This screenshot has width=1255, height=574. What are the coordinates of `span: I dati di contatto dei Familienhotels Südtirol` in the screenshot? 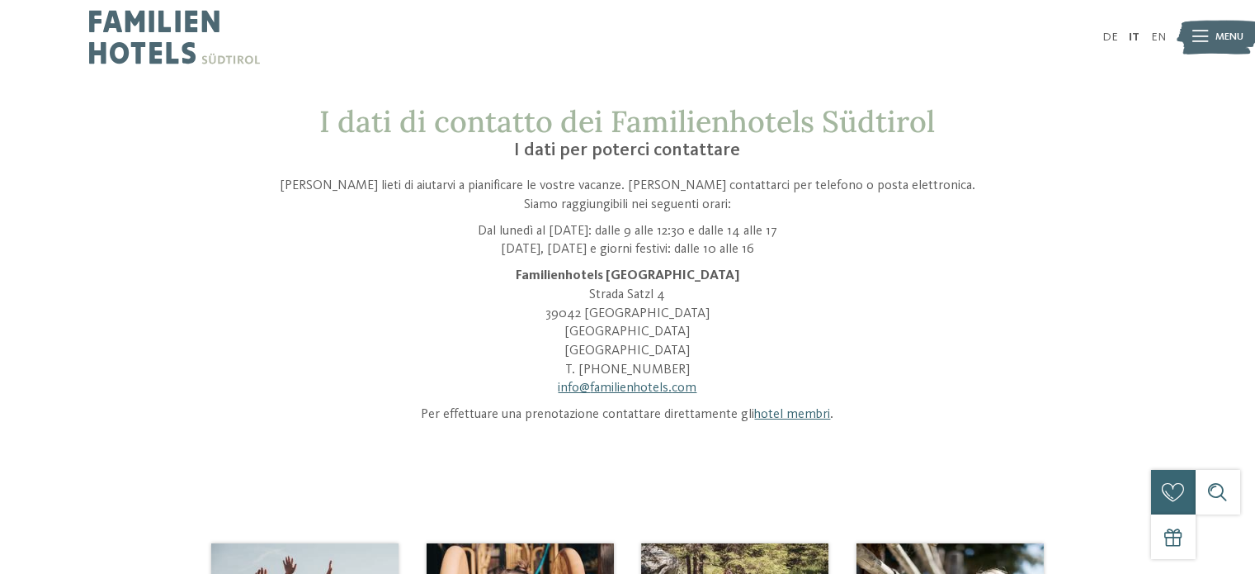 It's located at (627, 121).